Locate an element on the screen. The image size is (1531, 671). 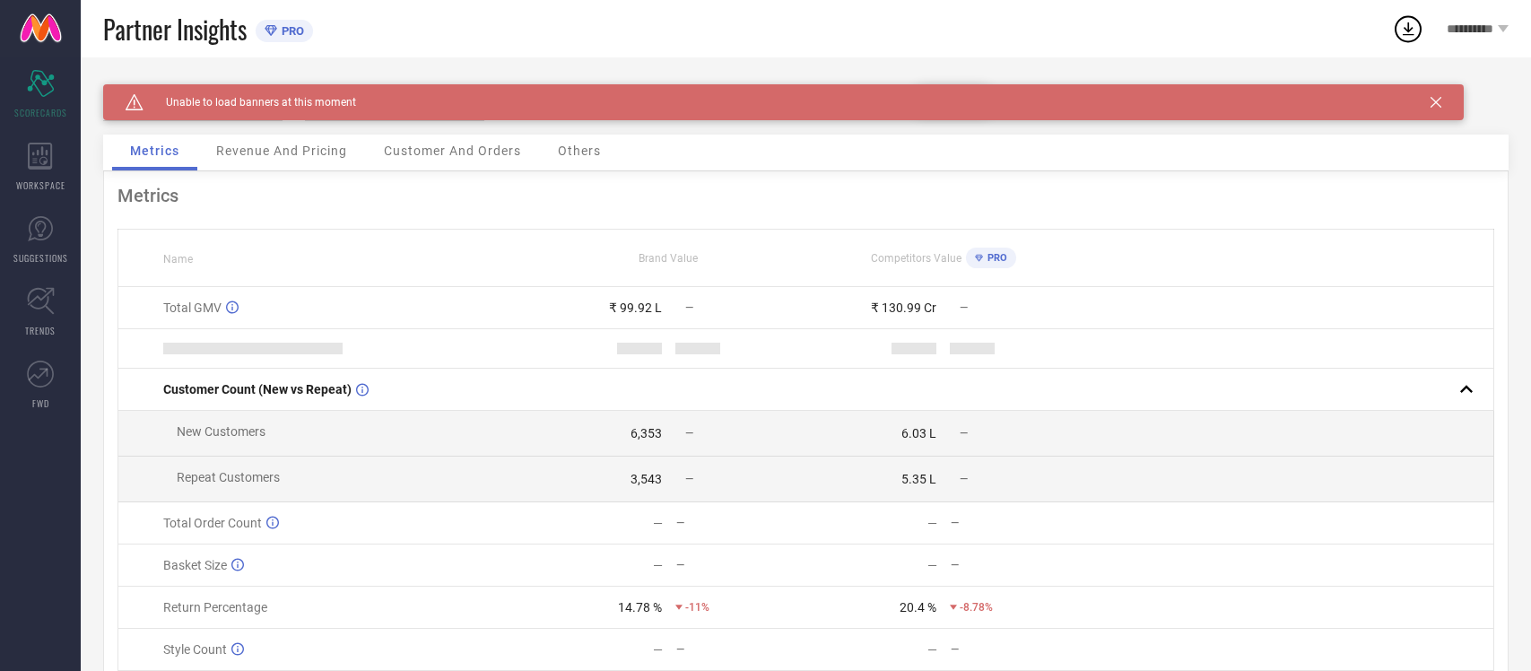
span: Competitors Value is located at coordinates (916, 258).